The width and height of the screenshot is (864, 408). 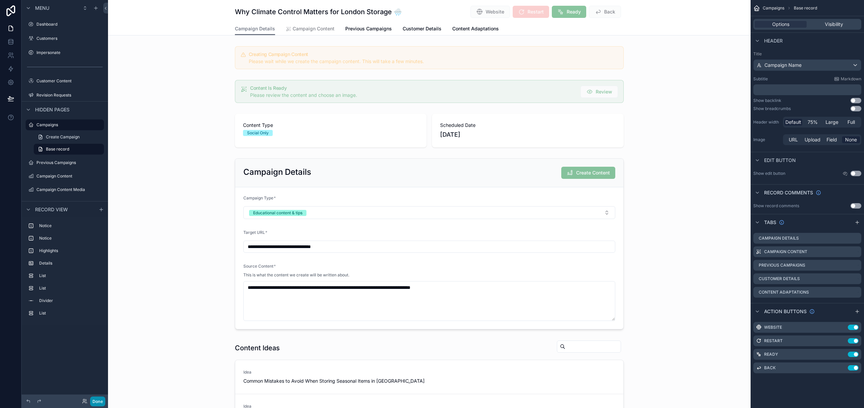 What do you see at coordinates (69, 149) in the screenshot?
I see `a: Base record` at bounding box center [69, 149].